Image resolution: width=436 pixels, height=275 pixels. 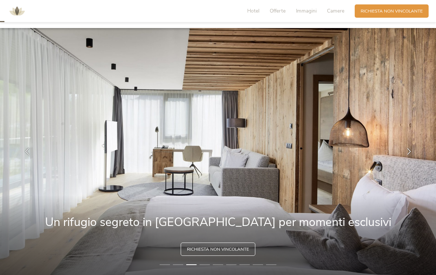 What do you see at coordinates (253, 11) in the screenshot?
I see `span: Hotel` at bounding box center [253, 11].